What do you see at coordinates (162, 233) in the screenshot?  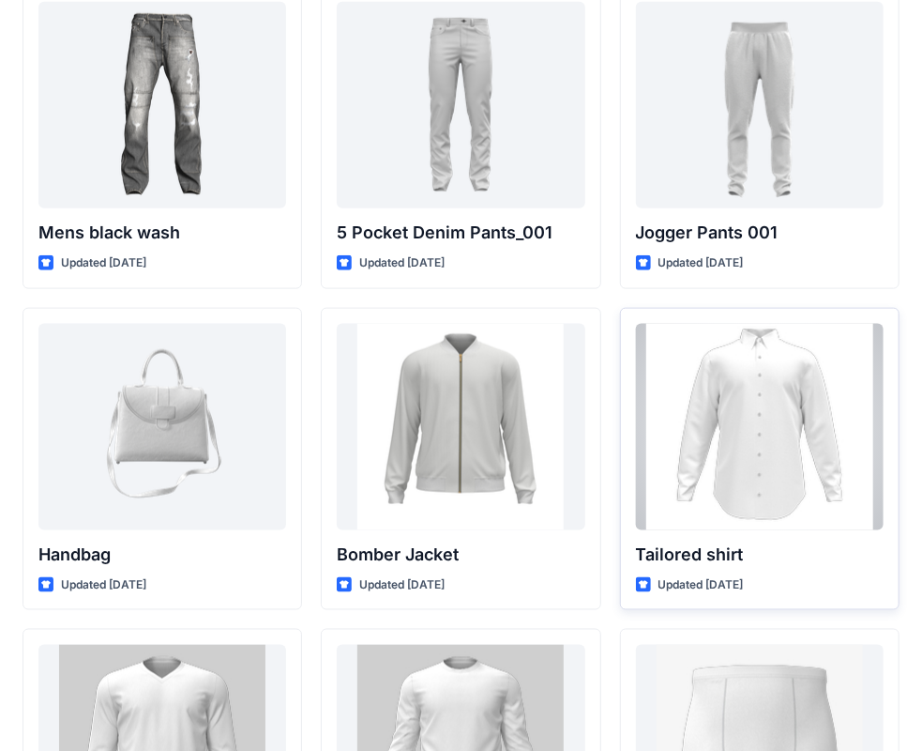 I see `p: Mens black wash` at bounding box center [162, 233].